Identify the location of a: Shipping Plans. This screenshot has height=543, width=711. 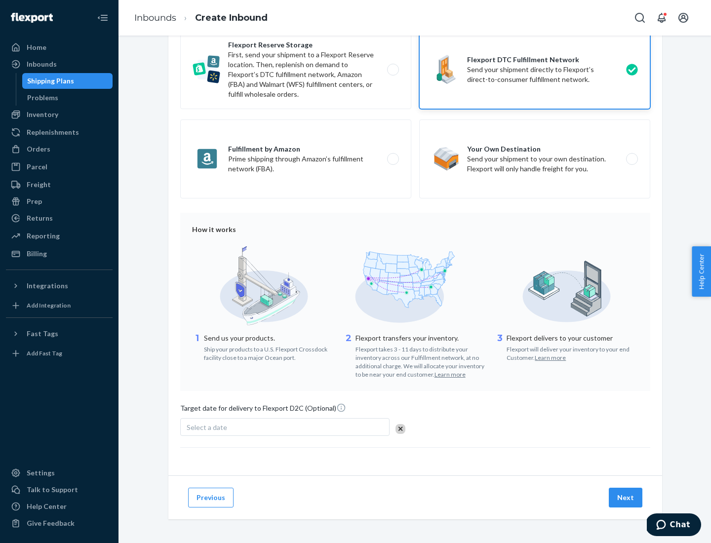
(68, 81).